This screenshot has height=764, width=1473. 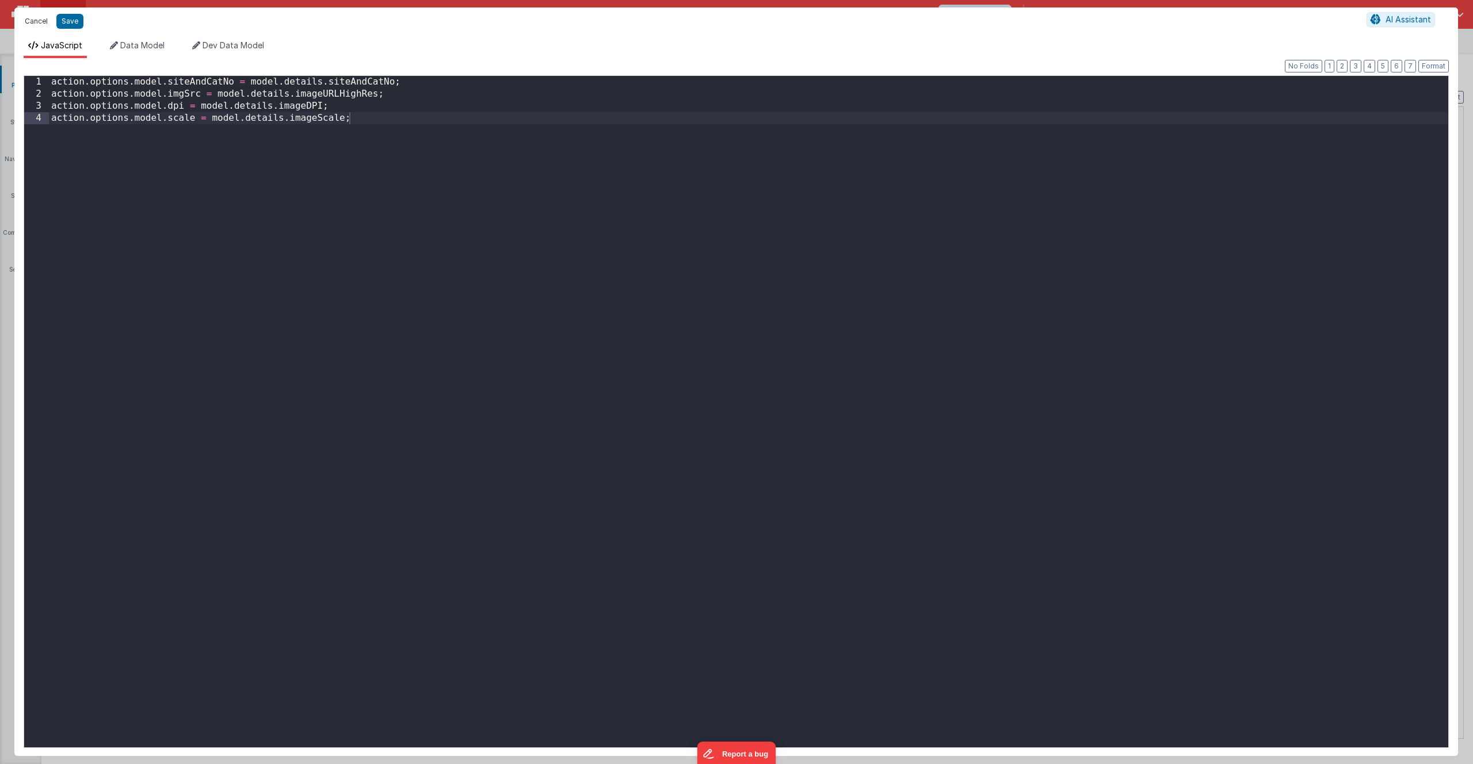 What do you see at coordinates (36, 82) in the screenshot?
I see `div: 1` at bounding box center [36, 82].